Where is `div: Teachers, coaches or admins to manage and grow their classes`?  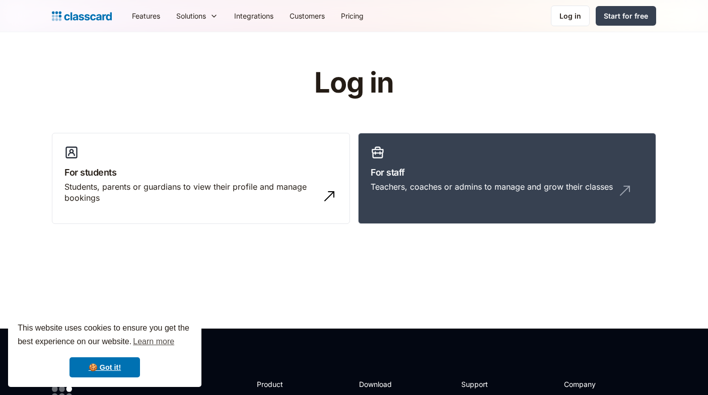 div: Teachers, coaches or admins to manage and grow their classes is located at coordinates (492, 187).